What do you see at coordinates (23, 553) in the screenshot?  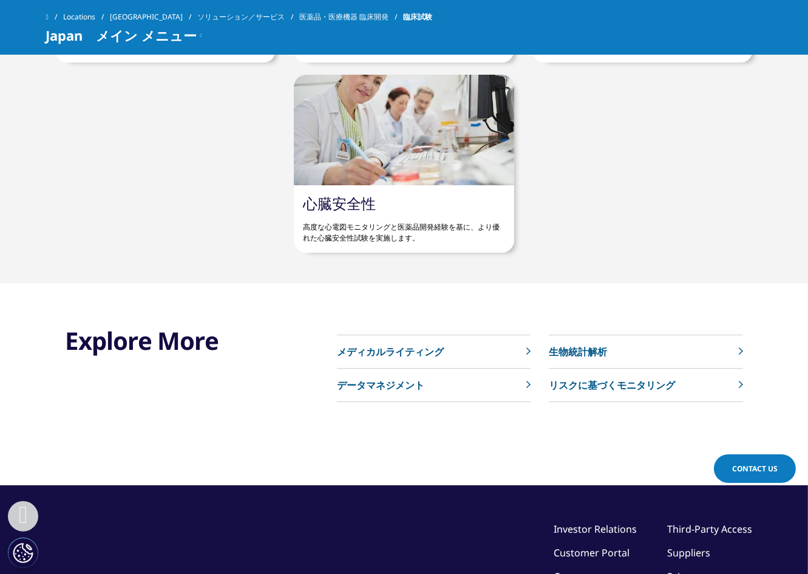 I see `button: Cookie 設定` at bounding box center [23, 553].